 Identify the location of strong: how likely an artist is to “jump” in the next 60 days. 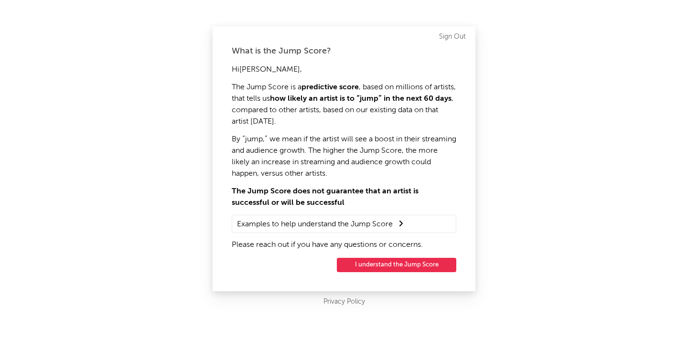
(361, 99).